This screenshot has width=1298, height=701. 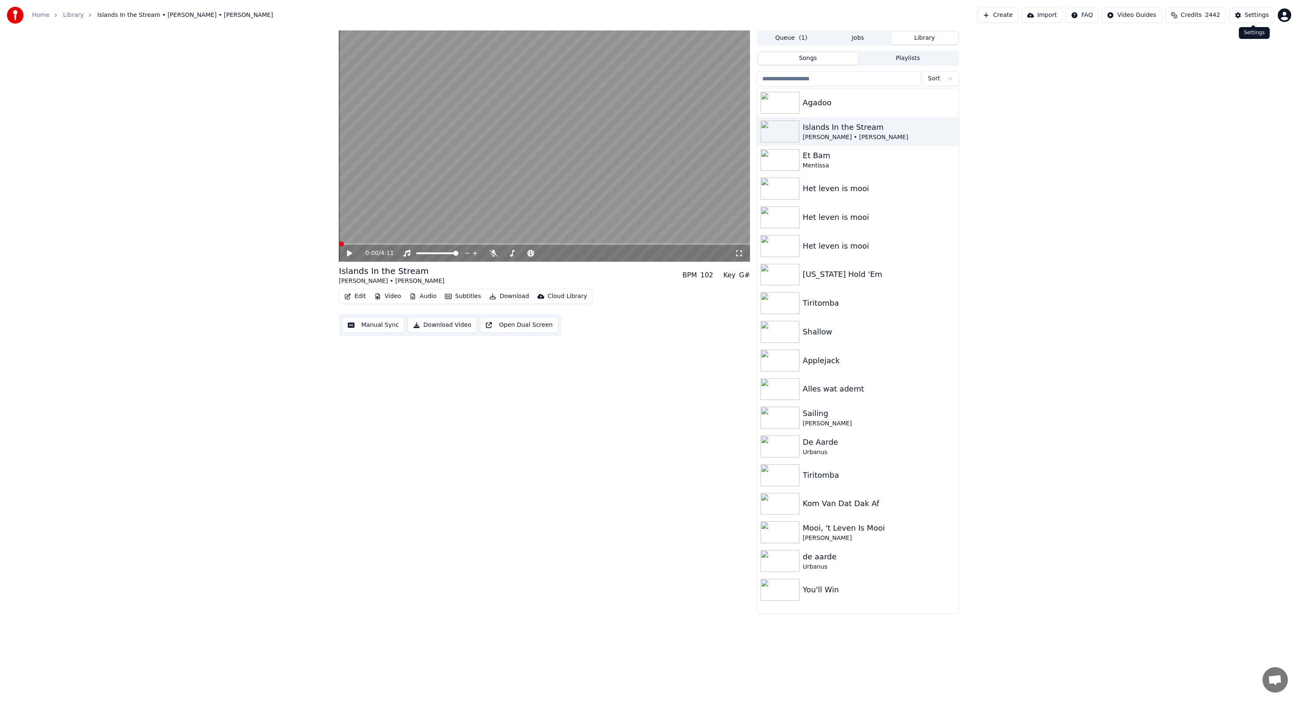 I want to click on button: Settings, so click(x=1252, y=15).